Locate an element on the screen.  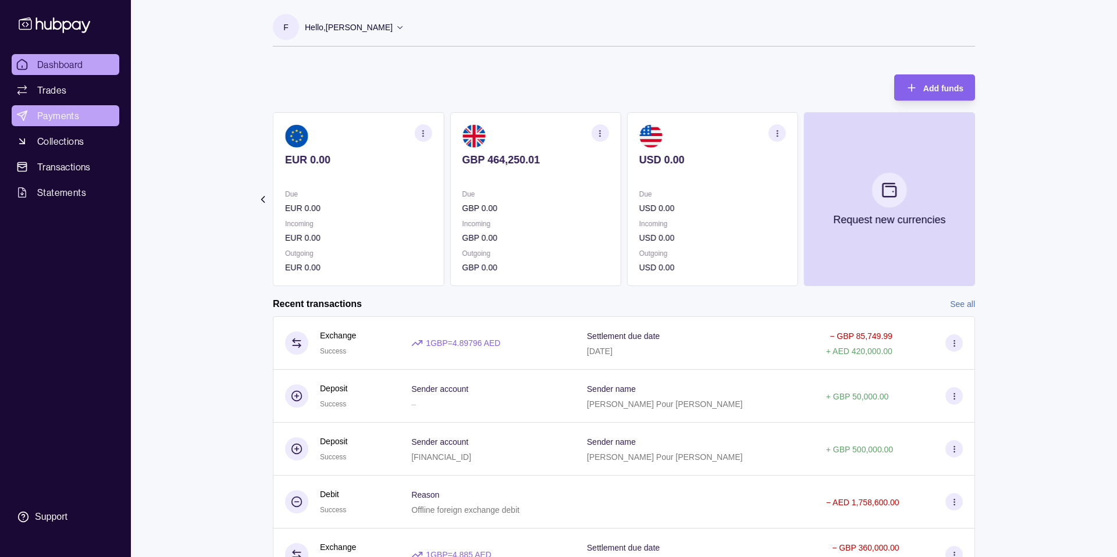
span: Collections is located at coordinates (60, 141).